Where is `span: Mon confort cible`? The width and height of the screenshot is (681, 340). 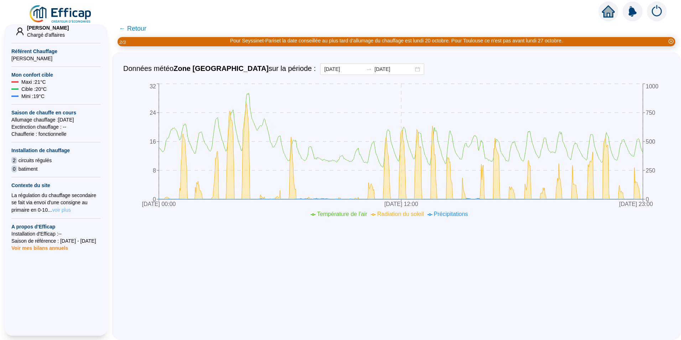
span: Mon confort cible is located at coordinates (56, 75).